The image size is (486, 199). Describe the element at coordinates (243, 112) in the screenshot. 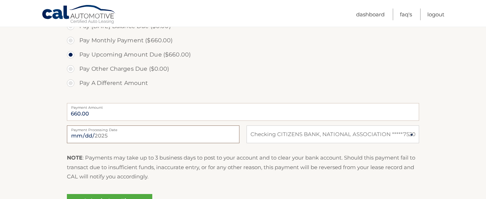

I see `input: Payment Amount` at that location.